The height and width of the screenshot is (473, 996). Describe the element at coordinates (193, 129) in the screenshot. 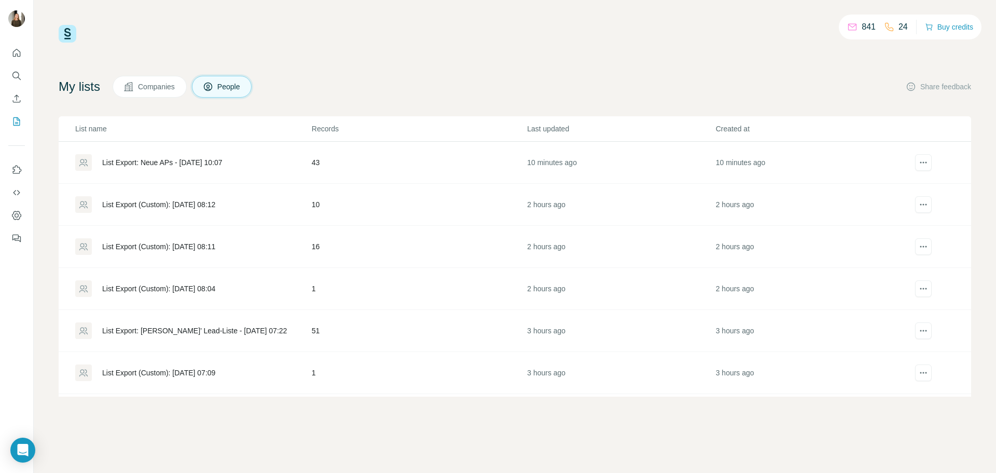

I see `p: List name` at that location.